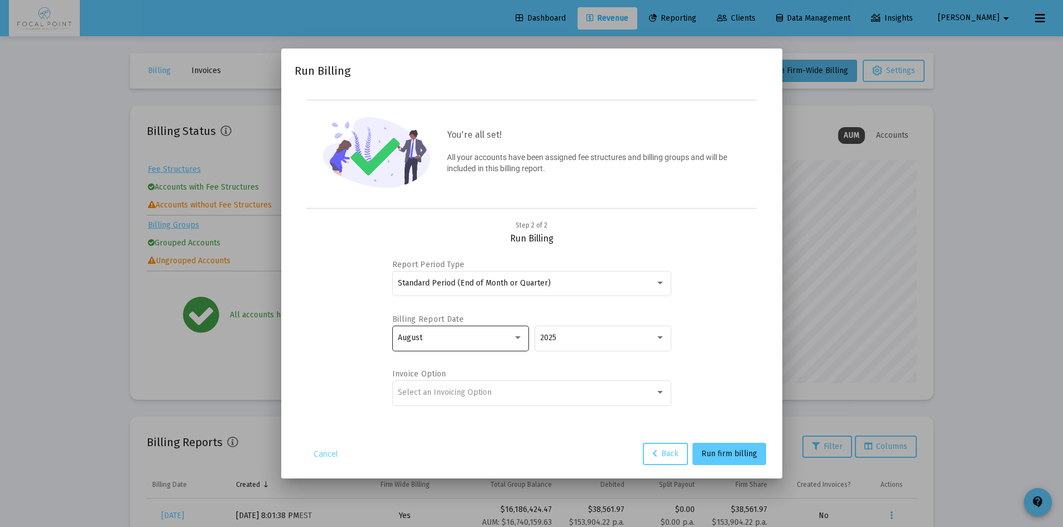 This screenshot has height=527, width=1063. What do you see at coordinates (593, 163) in the screenshot?
I see `p: All your accounts have been assigned fee structures and billing groups and will be included in th...` at bounding box center [593, 163].